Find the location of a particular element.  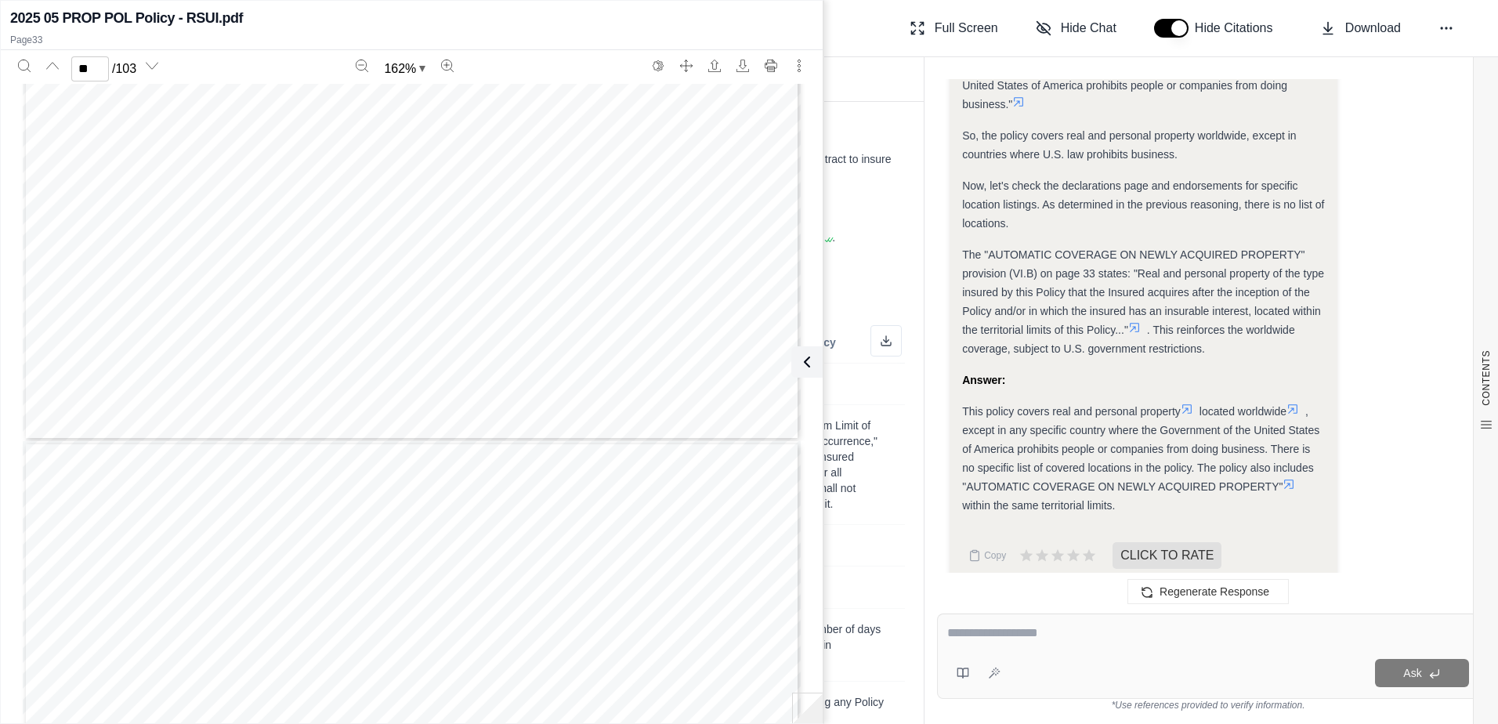

span: Full Screen is located at coordinates (966, 28).